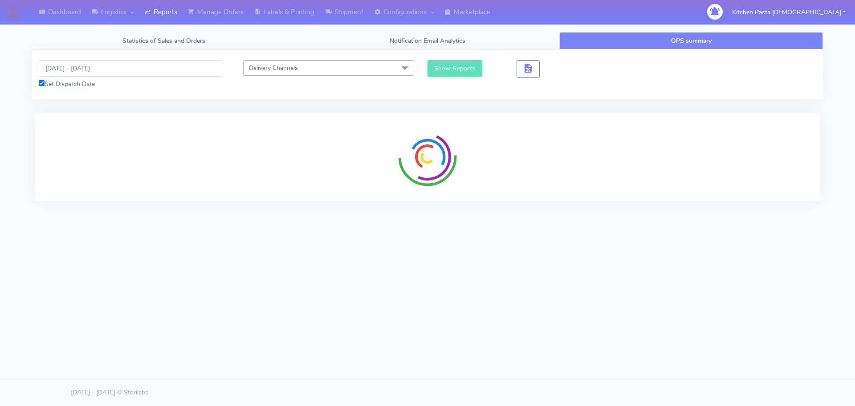 Image resolution: width=855 pixels, height=406 pixels. Describe the element at coordinates (428, 41) in the screenshot. I see `span: Notification Email Analytics` at that location.